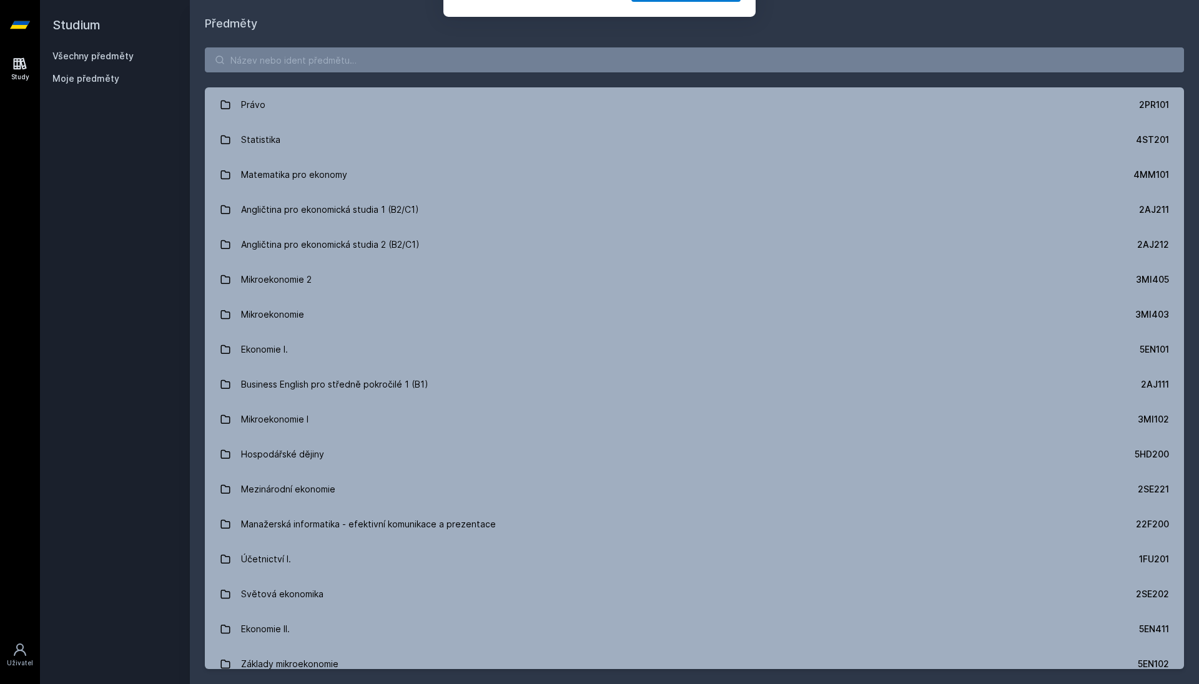 This screenshot has width=1199, height=684. I want to click on div: Ekonomie II., so click(265, 629).